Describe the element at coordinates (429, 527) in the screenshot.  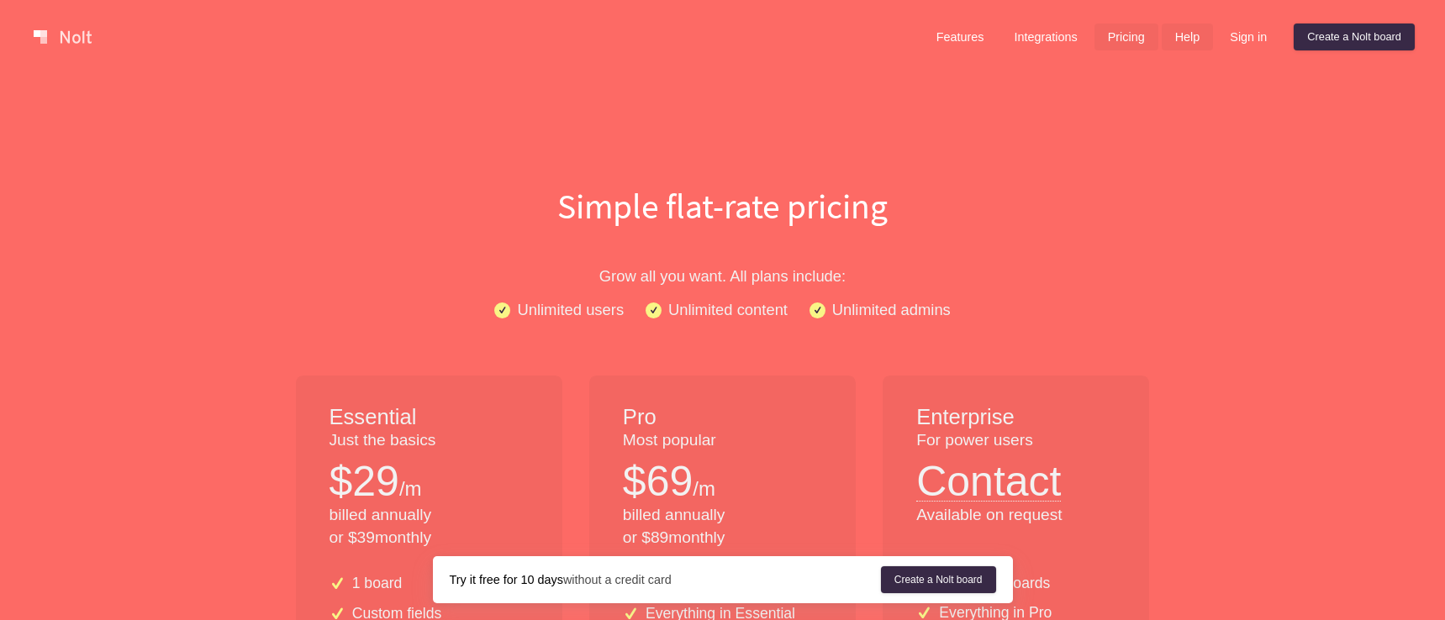
I see `p: billed annually or $ 39 monthly` at that location.